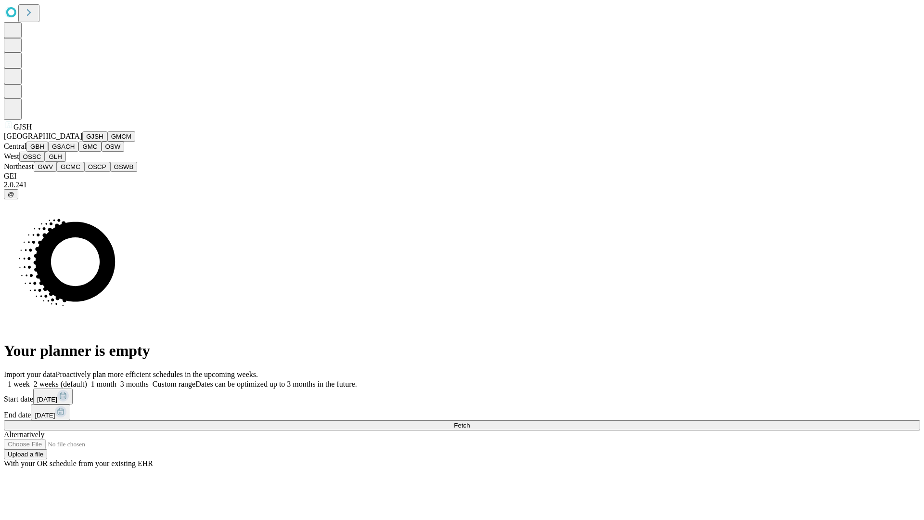  Describe the element at coordinates (113, 146) in the screenshot. I see `button: OSW` at that location.